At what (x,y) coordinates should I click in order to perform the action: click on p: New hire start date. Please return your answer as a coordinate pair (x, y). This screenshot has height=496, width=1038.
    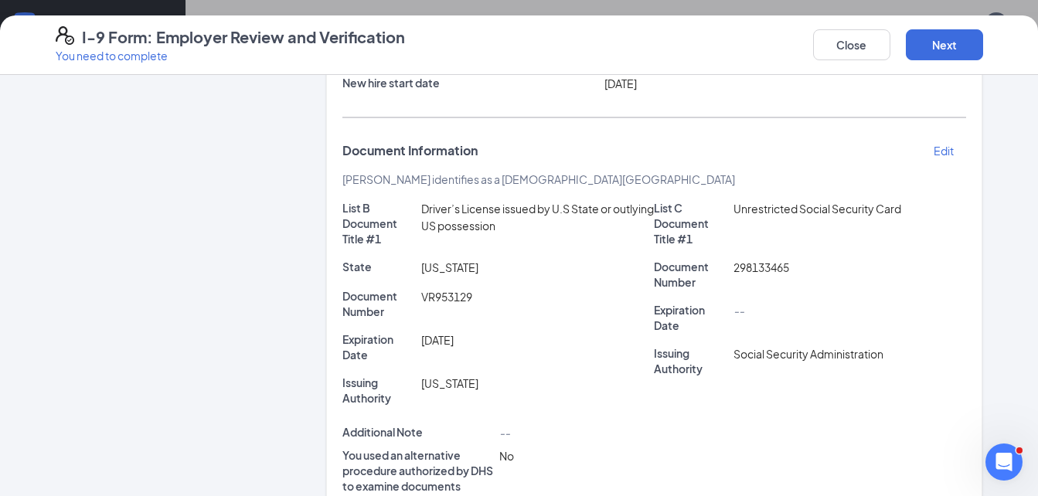
    Looking at the image, I should click on (471, 83).